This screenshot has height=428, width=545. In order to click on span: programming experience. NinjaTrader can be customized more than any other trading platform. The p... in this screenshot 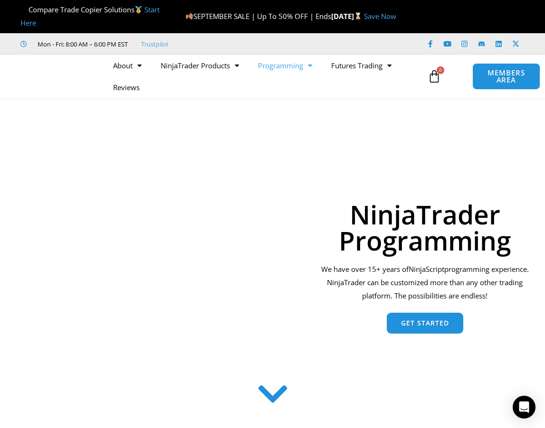, I will do `click(427, 283)`.